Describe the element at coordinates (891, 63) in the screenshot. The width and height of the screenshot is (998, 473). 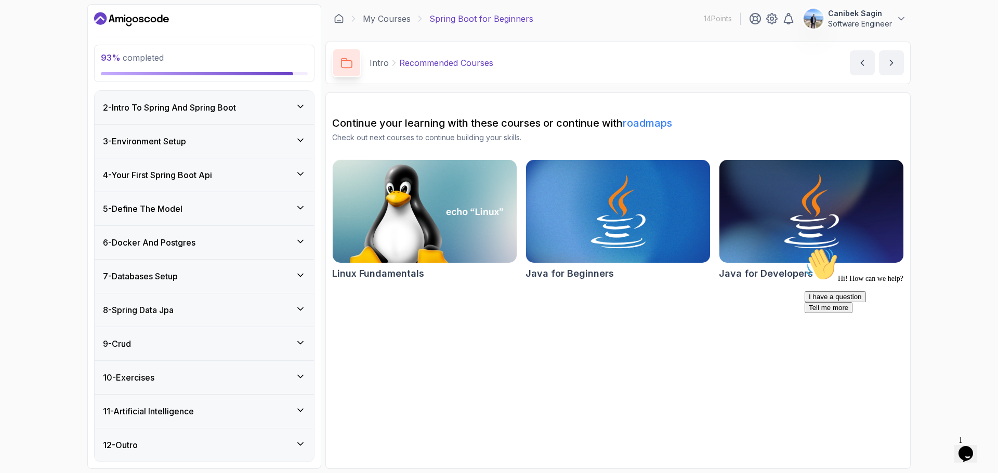
I see `button: next content` at that location.